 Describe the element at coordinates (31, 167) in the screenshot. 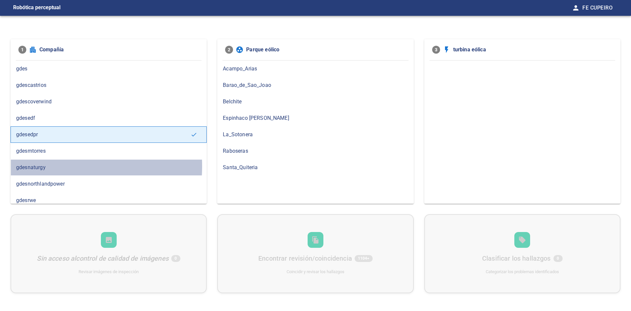

I see `font: gdesnaturgy` at that location.